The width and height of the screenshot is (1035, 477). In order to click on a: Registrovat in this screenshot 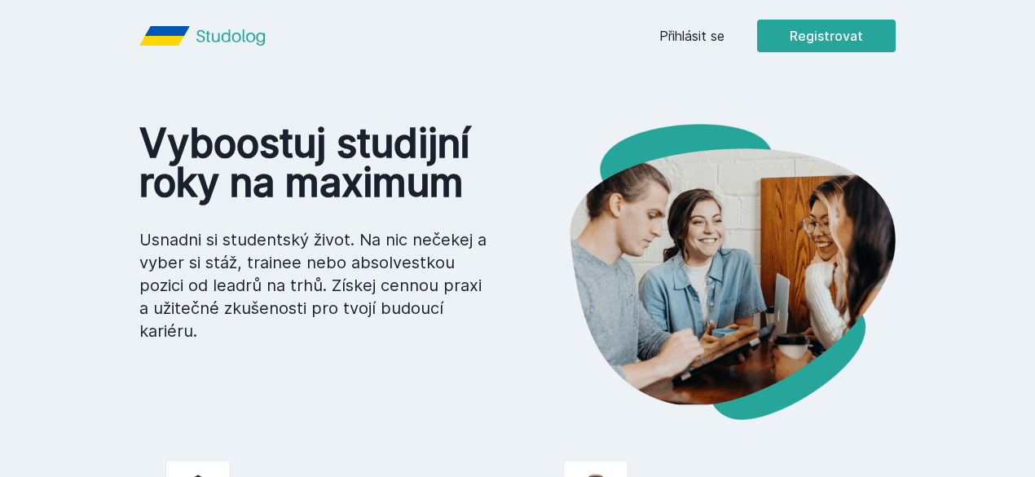, I will do `click(826, 36)`.